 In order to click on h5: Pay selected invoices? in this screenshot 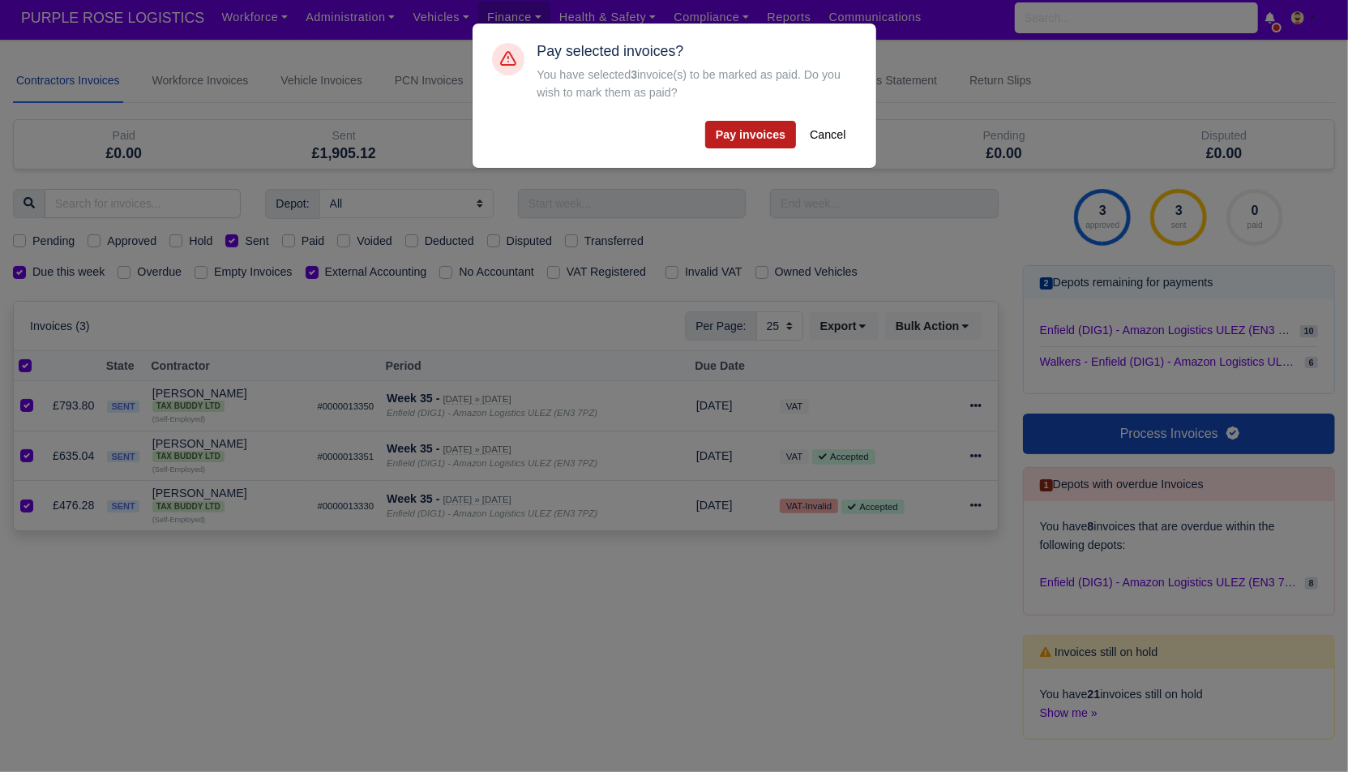, I will do `click(697, 51)`.